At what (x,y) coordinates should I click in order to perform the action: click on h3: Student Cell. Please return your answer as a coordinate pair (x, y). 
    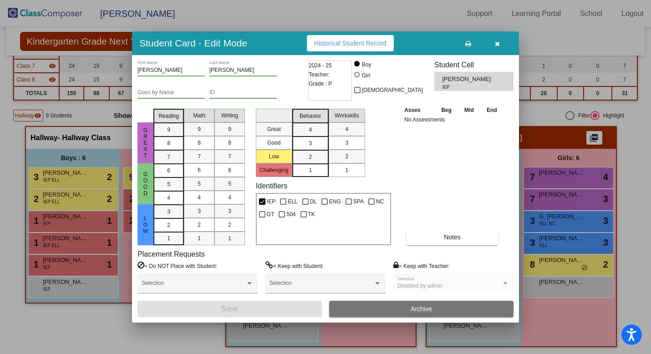
    Looking at the image, I should click on (474, 65).